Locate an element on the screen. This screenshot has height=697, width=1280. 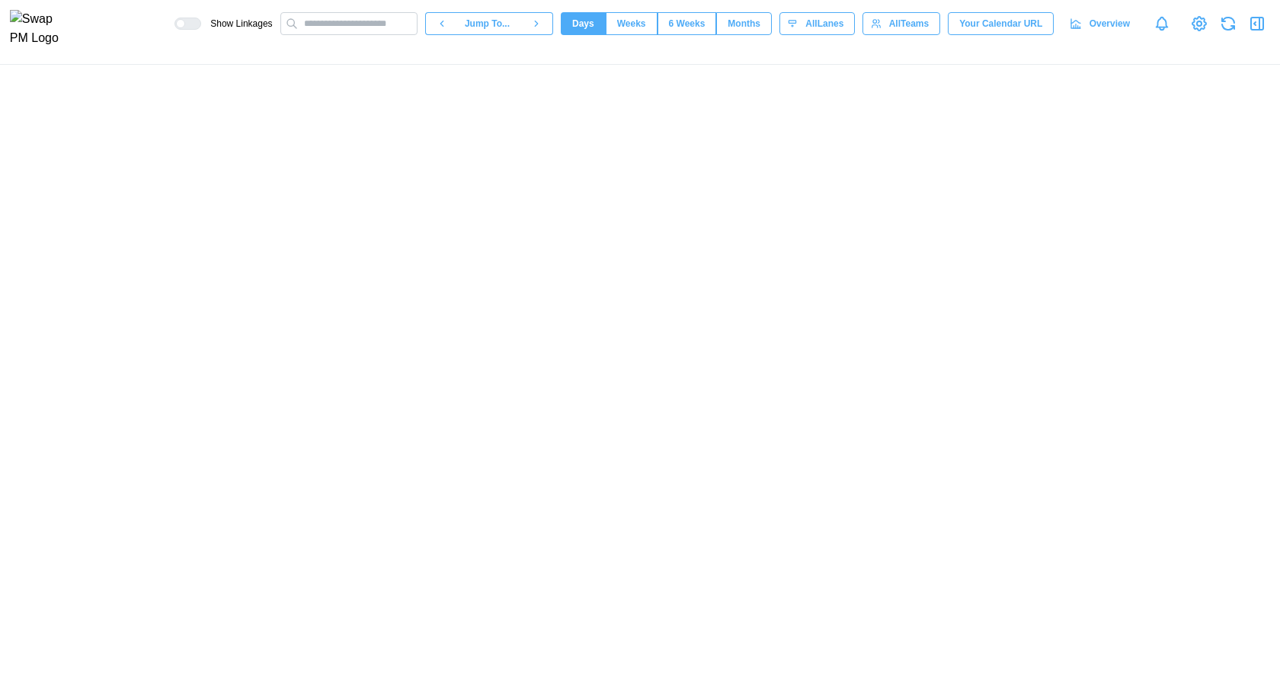
span: 6 Weeks is located at coordinates (687, 24).